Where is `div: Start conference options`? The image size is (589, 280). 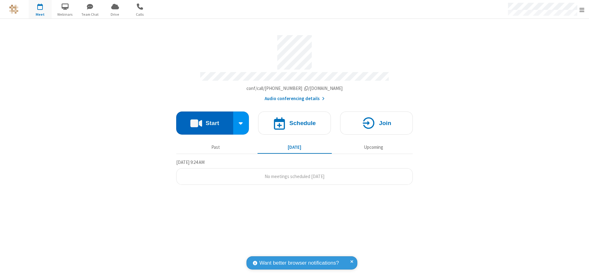 div: Start conference options is located at coordinates (241, 123).